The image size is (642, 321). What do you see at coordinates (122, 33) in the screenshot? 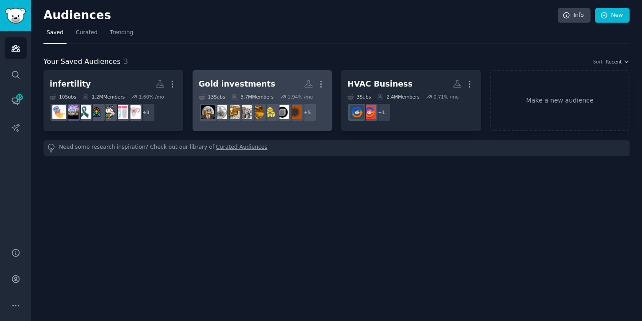
I see `span: Trending` at bounding box center [122, 33].